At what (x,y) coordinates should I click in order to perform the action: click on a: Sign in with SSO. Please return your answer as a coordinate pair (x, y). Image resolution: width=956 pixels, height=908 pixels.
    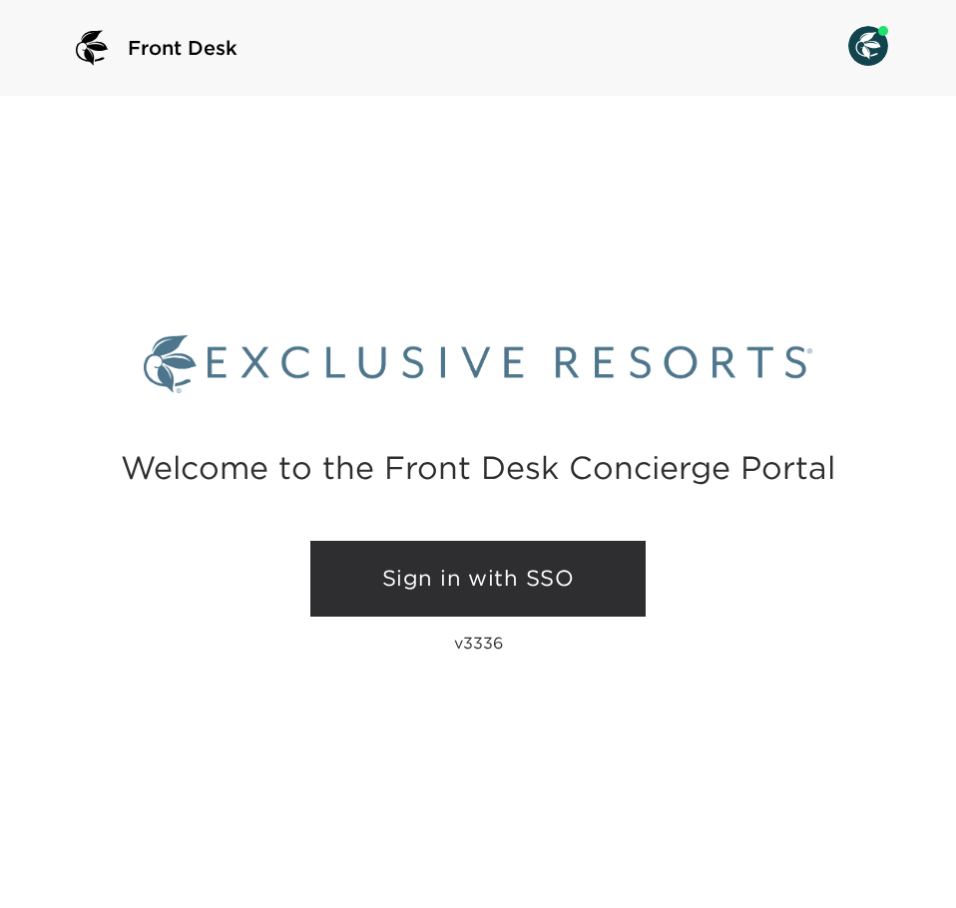
    Looking at the image, I should click on (478, 579).